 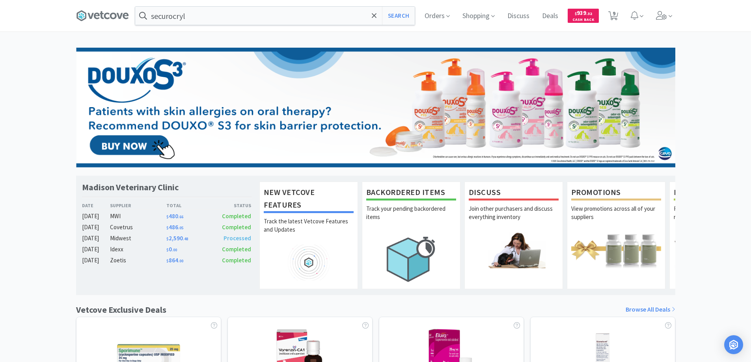 What do you see at coordinates (175, 260) in the screenshot?
I see `span: 864` at bounding box center [175, 260].